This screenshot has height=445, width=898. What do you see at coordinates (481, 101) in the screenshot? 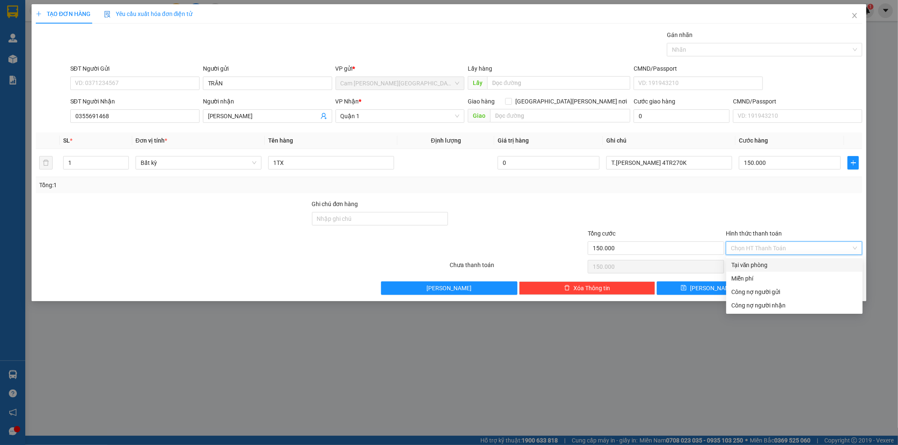
I see `span: Giao hàng` at bounding box center [481, 101].